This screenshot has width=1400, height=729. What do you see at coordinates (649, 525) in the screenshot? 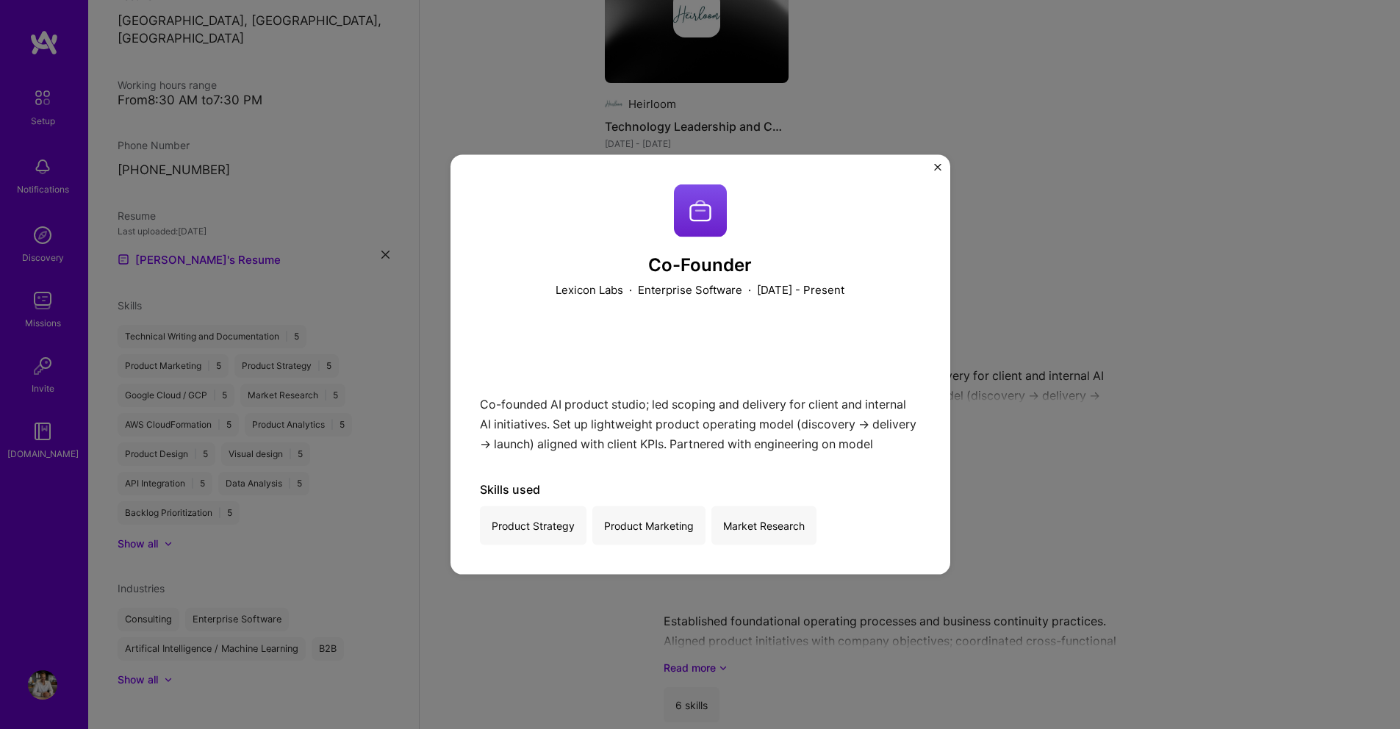
I see `div: Product Marketing` at bounding box center [649, 525].